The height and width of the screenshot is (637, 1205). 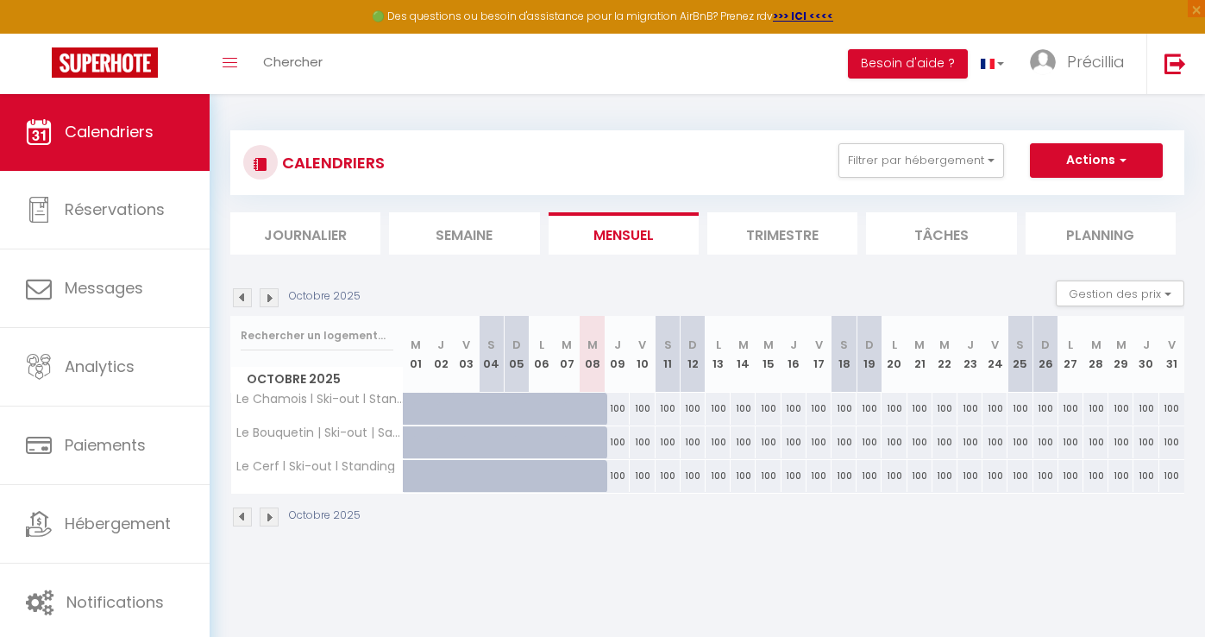 I want to click on th: 09, so click(x=617, y=354).